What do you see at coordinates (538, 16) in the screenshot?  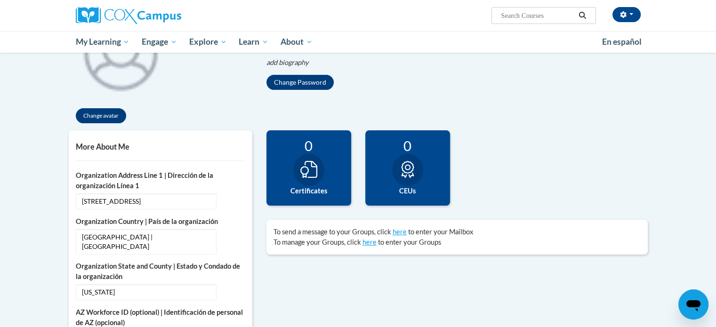 I see `input: Search Courses` at bounding box center [538, 16].